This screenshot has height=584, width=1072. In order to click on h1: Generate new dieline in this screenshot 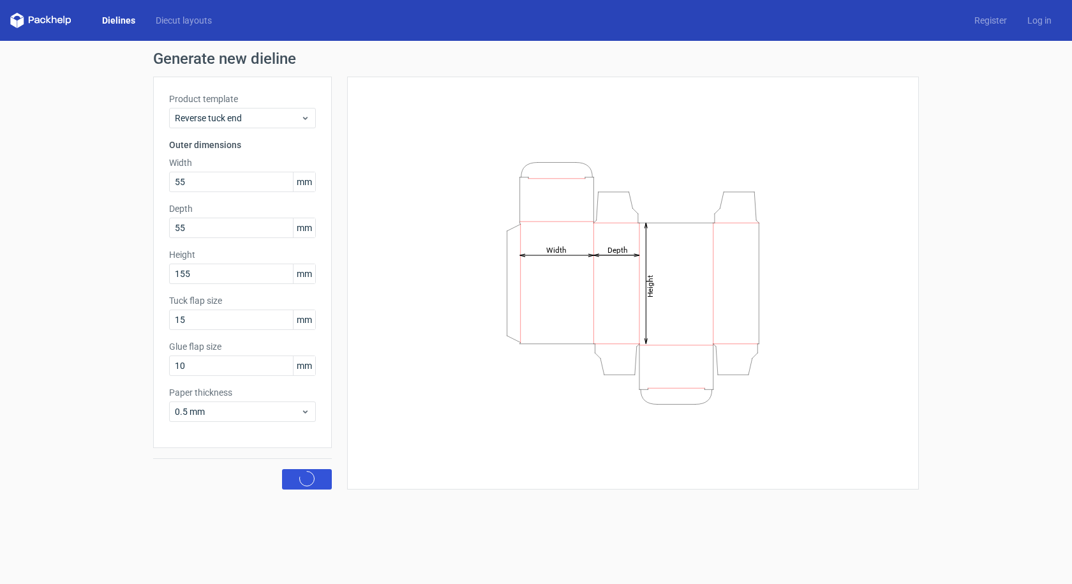, I will do `click(536, 59)`.